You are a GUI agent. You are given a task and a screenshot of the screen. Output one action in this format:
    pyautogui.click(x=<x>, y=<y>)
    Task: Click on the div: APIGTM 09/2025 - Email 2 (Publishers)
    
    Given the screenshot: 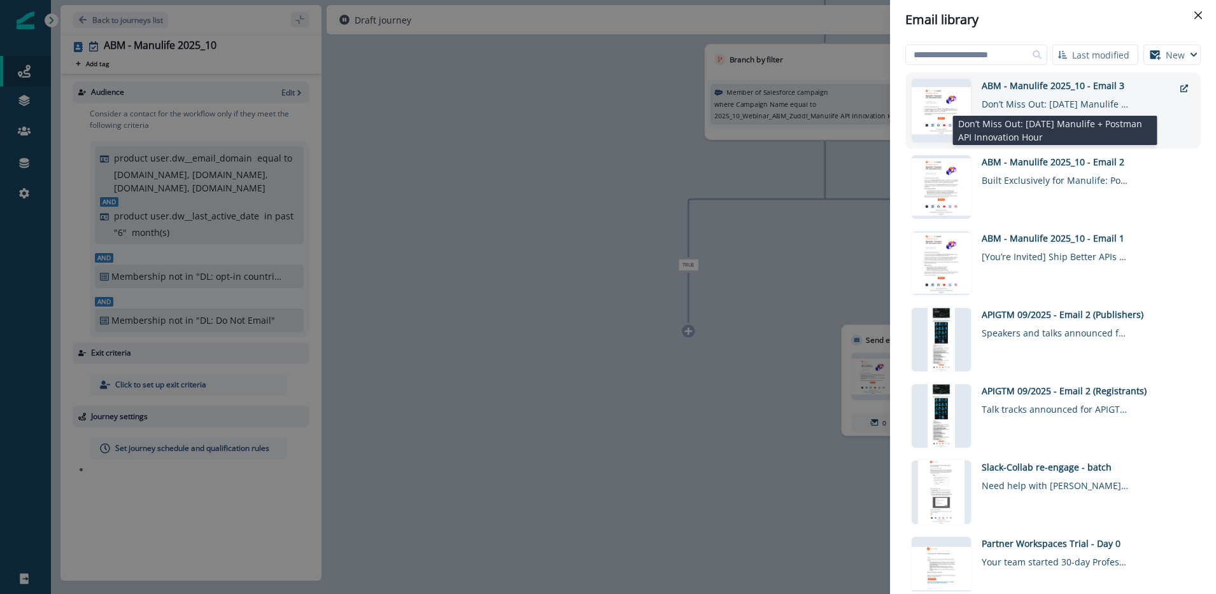 What is the action you would take?
    pyautogui.click(x=1086, y=314)
    